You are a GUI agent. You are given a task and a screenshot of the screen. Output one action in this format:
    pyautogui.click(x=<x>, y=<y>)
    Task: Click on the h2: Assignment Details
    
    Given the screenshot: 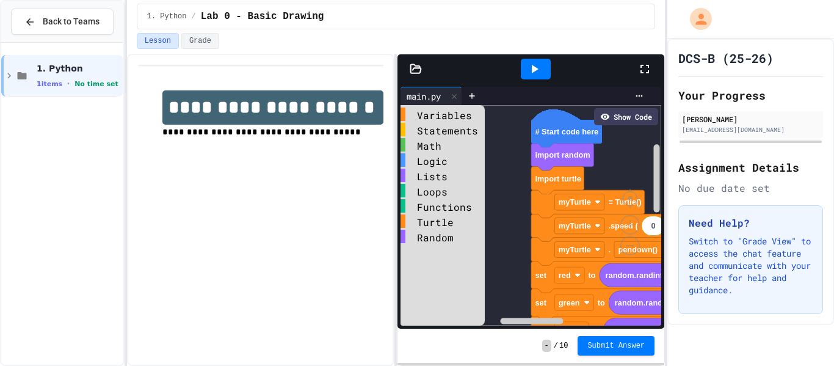 What is the action you would take?
    pyautogui.click(x=751, y=167)
    